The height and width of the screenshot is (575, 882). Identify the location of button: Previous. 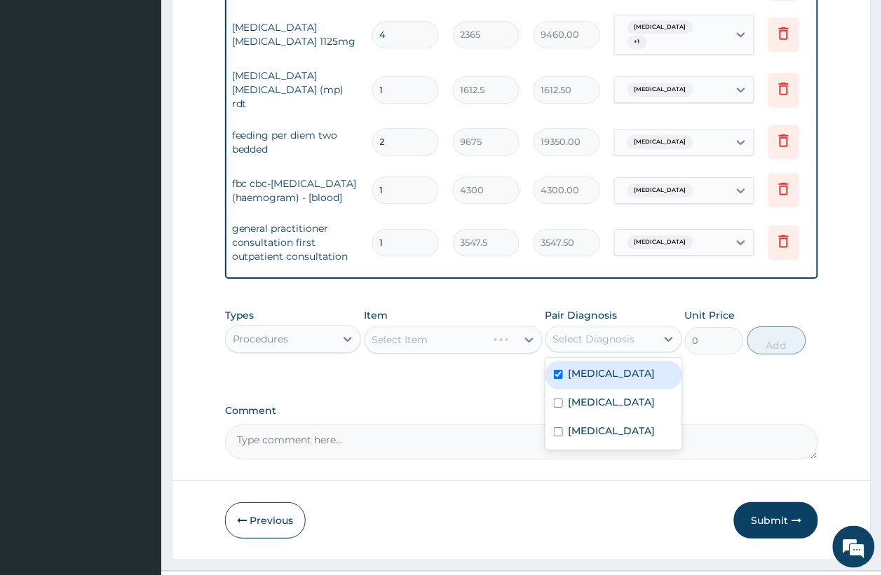
(265, 521).